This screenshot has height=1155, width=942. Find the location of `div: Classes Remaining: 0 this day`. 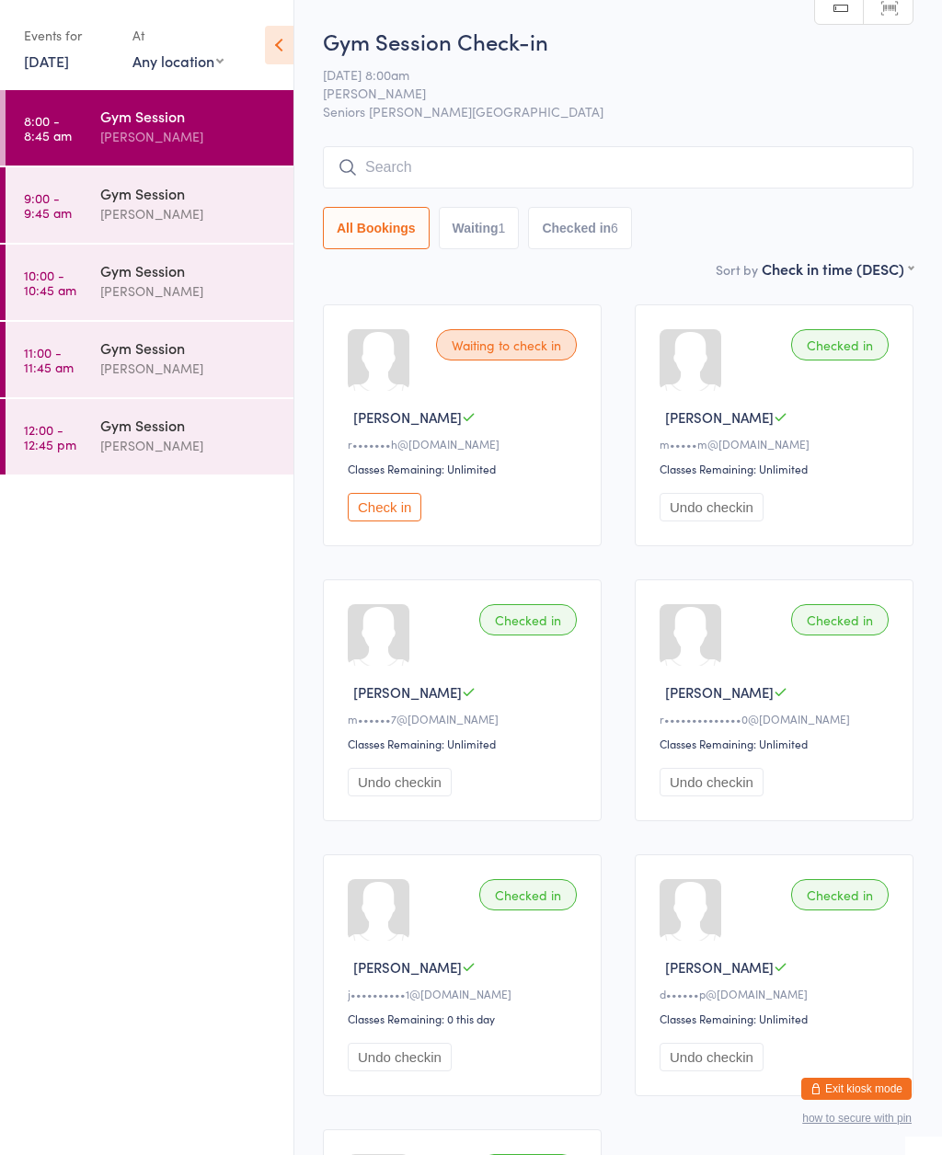

div: Classes Remaining: 0 this day is located at coordinates (465, 1018).